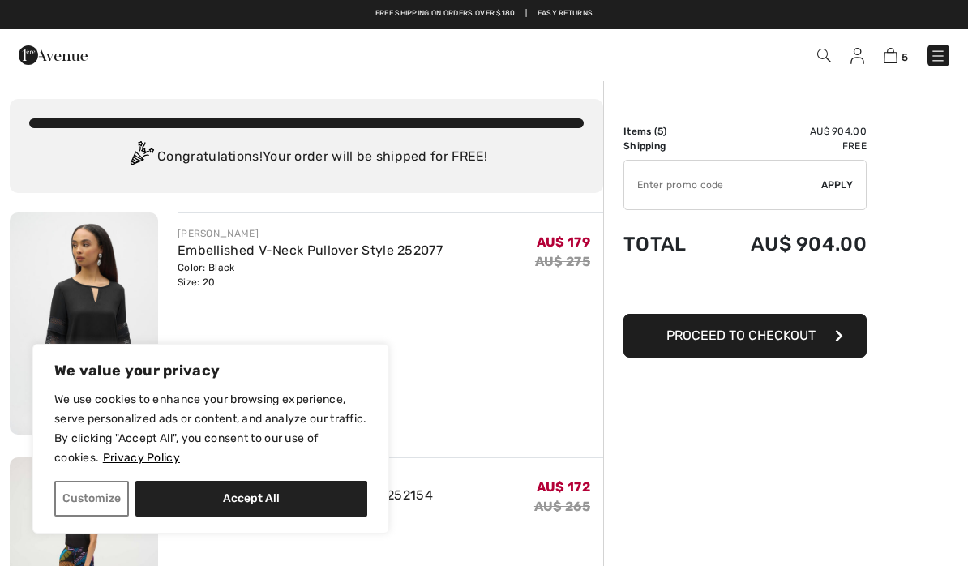  I want to click on s: AU$ 265, so click(562, 506).